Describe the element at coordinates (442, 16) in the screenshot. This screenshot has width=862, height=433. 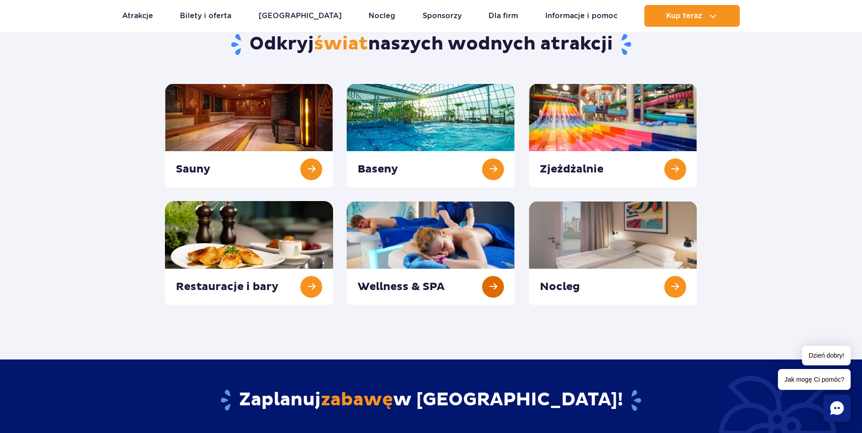
I see `a: Sponsorzy` at that location.